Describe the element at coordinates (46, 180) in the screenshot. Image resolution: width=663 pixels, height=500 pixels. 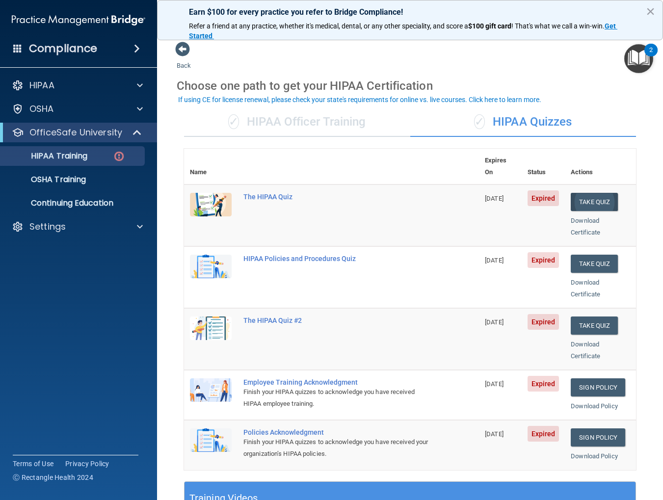
I see `p: OSHA Training` at that location.